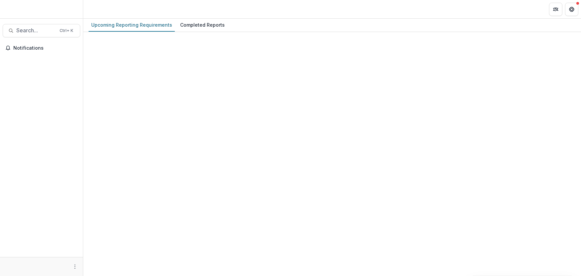 The width and height of the screenshot is (581, 276). Describe the element at coordinates (41, 31) in the screenshot. I see `button: Search...` at that location.